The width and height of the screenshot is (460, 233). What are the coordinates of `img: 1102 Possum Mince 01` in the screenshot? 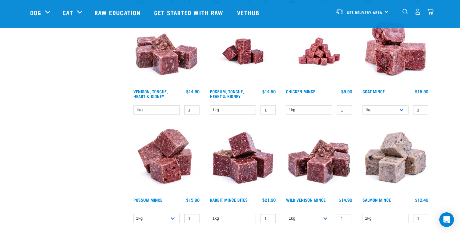 It's located at (166, 160).